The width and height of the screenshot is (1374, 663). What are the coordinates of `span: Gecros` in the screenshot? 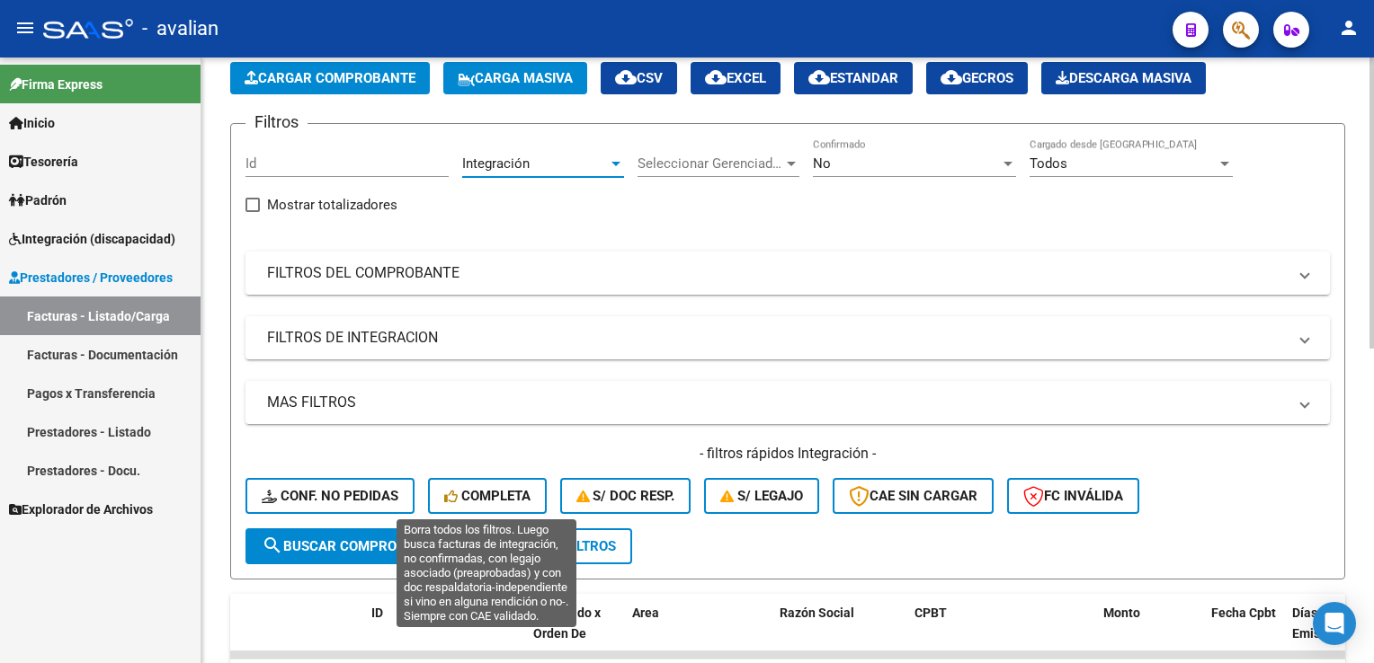 It's located at (976, 78).